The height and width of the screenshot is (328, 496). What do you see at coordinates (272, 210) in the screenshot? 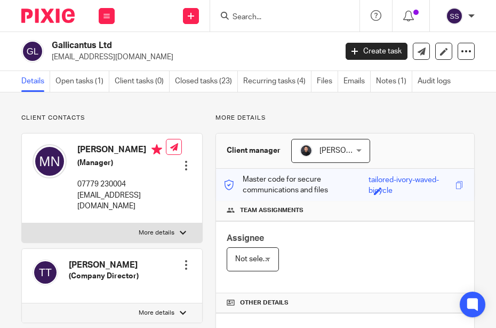
I see `span: Team assignments` at bounding box center [272, 210].